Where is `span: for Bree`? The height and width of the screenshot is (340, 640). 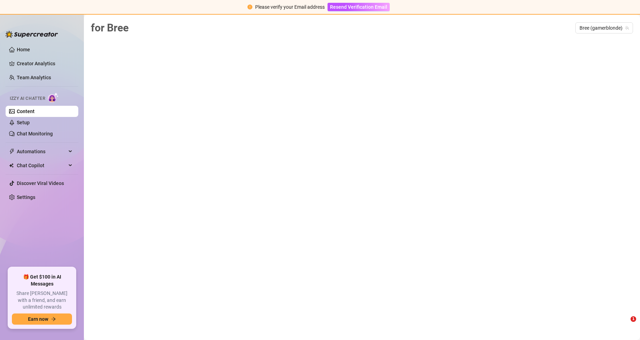
span: for Bree is located at coordinates (110, 28).